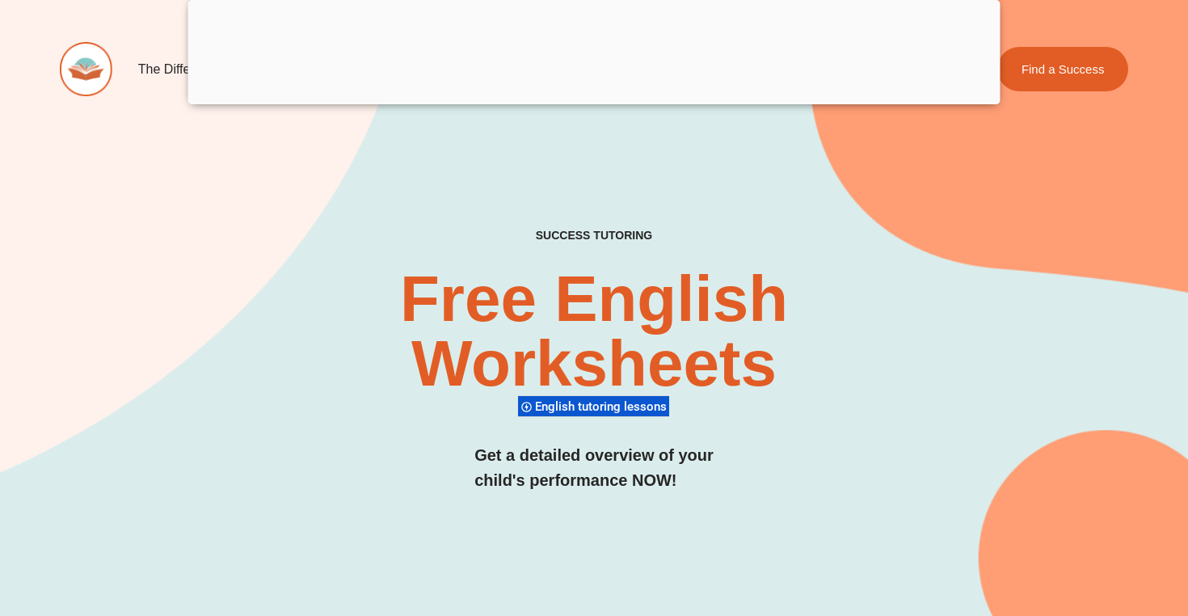  What do you see at coordinates (594, 468) in the screenshot?
I see `h3: Get a detailed overview of your child's performance NOW!` at bounding box center [594, 468].